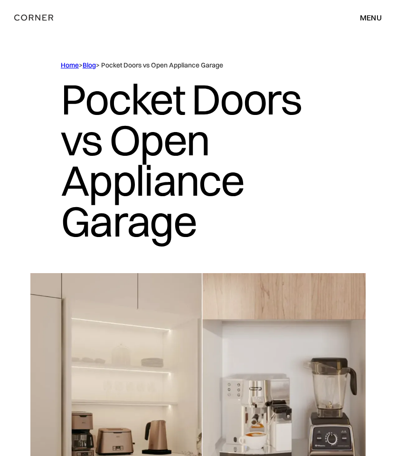 Image resolution: width=396 pixels, height=456 pixels. What do you see at coordinates (89, 65) in the screenshot?
I see `a: Blog` at bounding box center [89, 65].